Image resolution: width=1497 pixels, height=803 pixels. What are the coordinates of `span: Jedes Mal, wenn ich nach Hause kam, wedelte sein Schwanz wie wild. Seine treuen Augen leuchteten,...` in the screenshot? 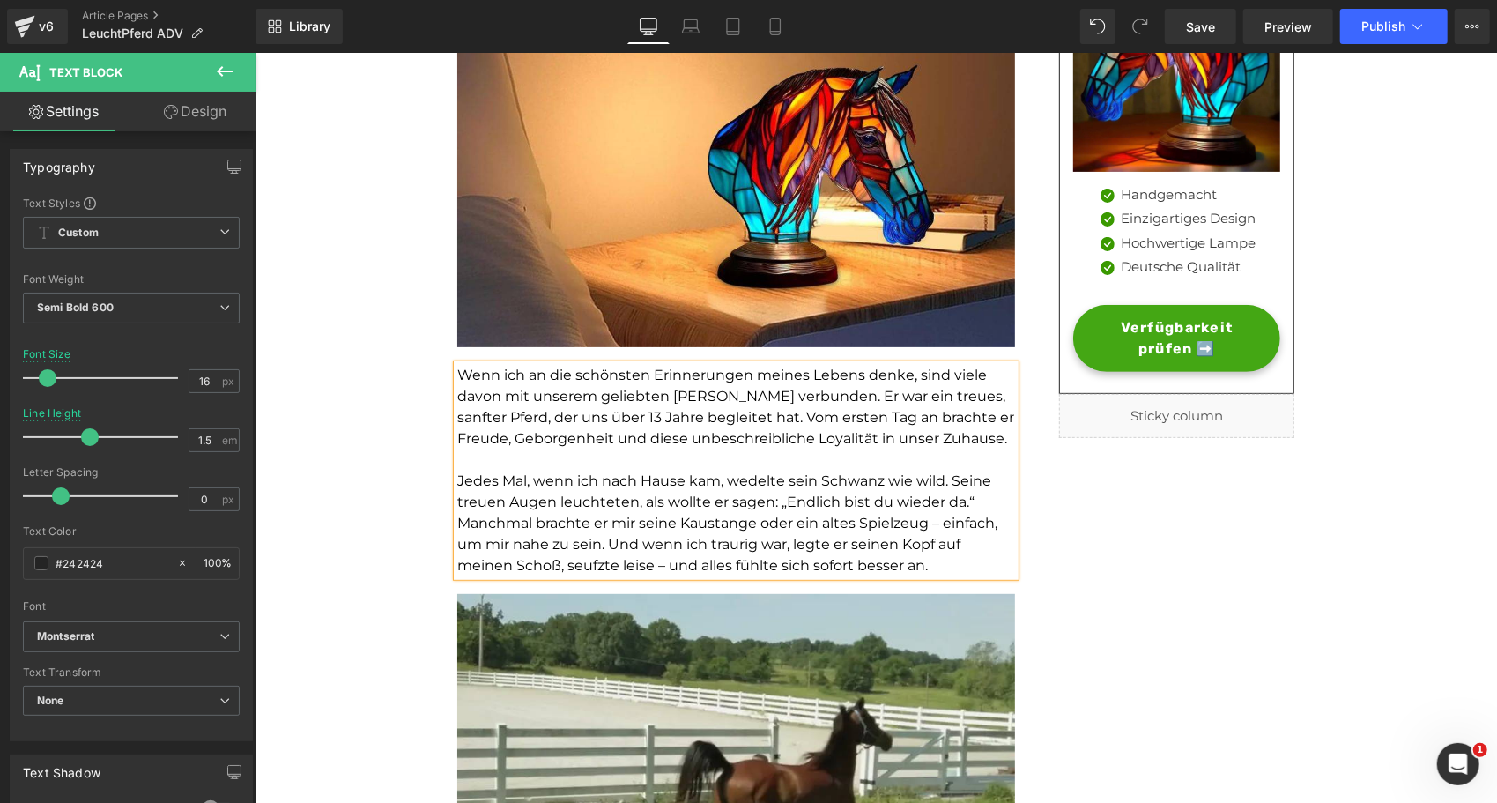 It's located at (472, 470).